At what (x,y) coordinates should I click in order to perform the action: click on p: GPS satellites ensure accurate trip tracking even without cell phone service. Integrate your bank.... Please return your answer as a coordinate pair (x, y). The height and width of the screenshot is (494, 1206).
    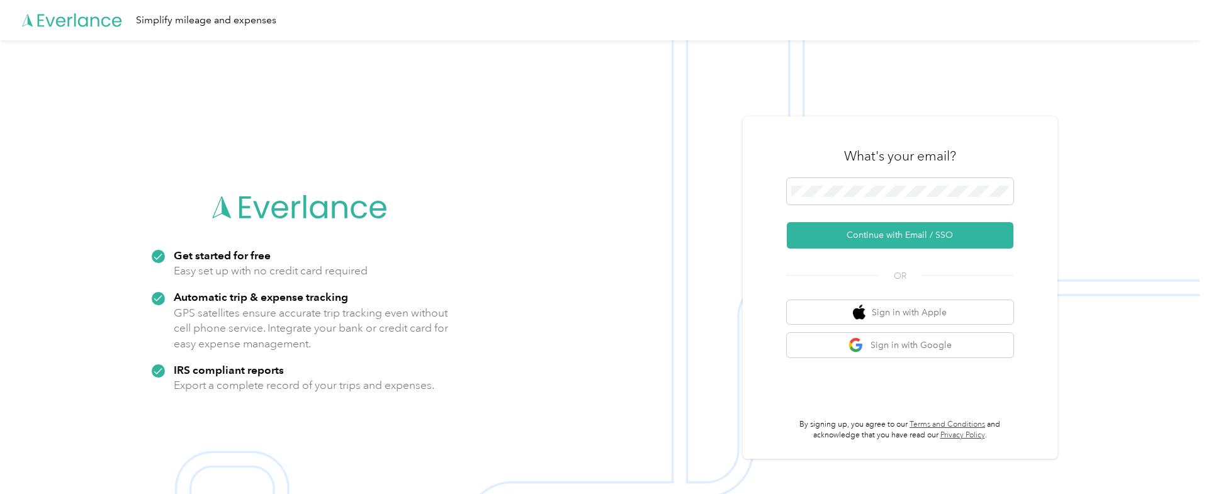
    Looking at the image, I should click on (311, 329).